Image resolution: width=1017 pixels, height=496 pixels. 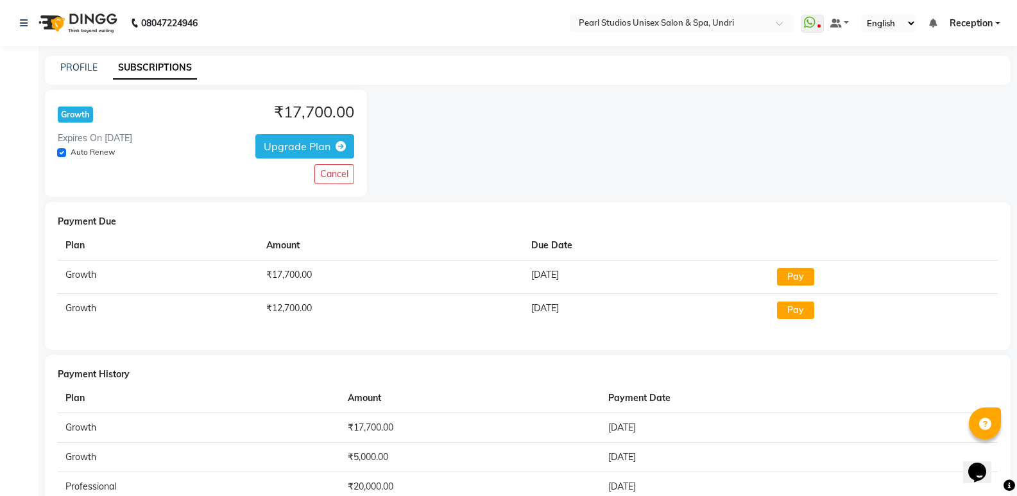 I want to click on img: logo, so click(x=76, y=23).